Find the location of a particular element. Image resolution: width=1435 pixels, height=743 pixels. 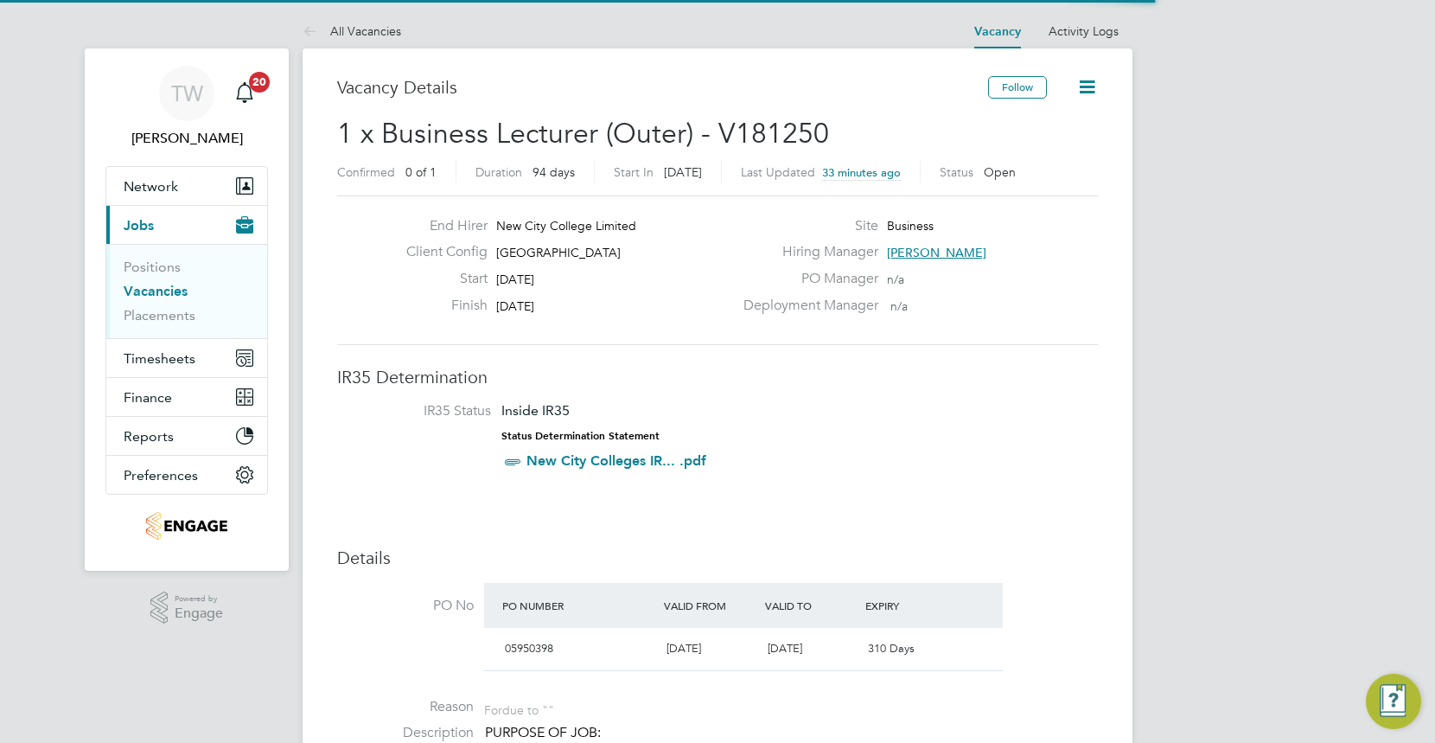

div: Valid From is located at coordinates (710, 605).